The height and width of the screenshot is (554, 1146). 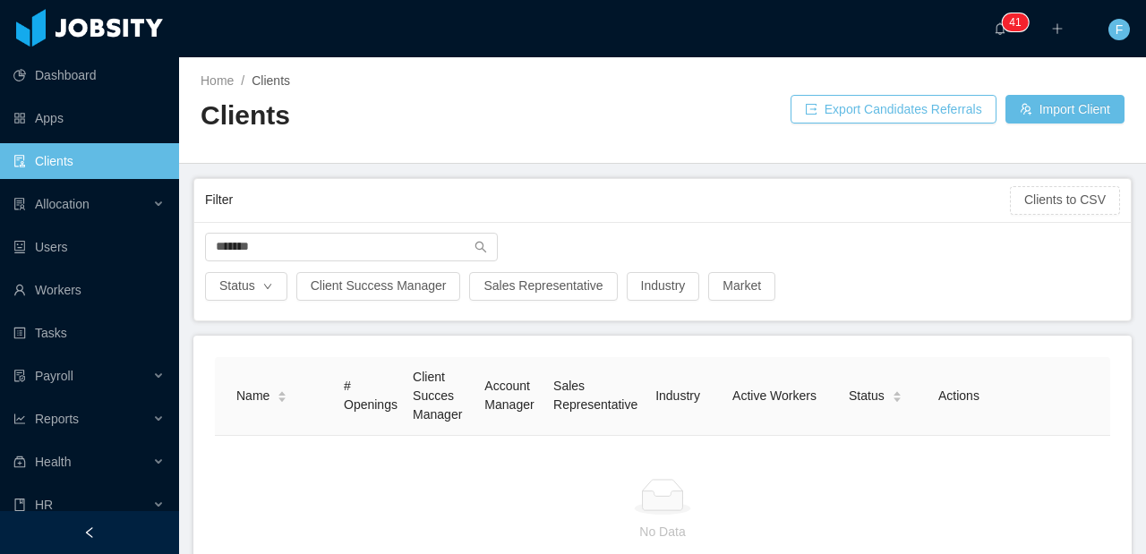 I want to click on button: Sales Representative, so click(x=543, y=286).